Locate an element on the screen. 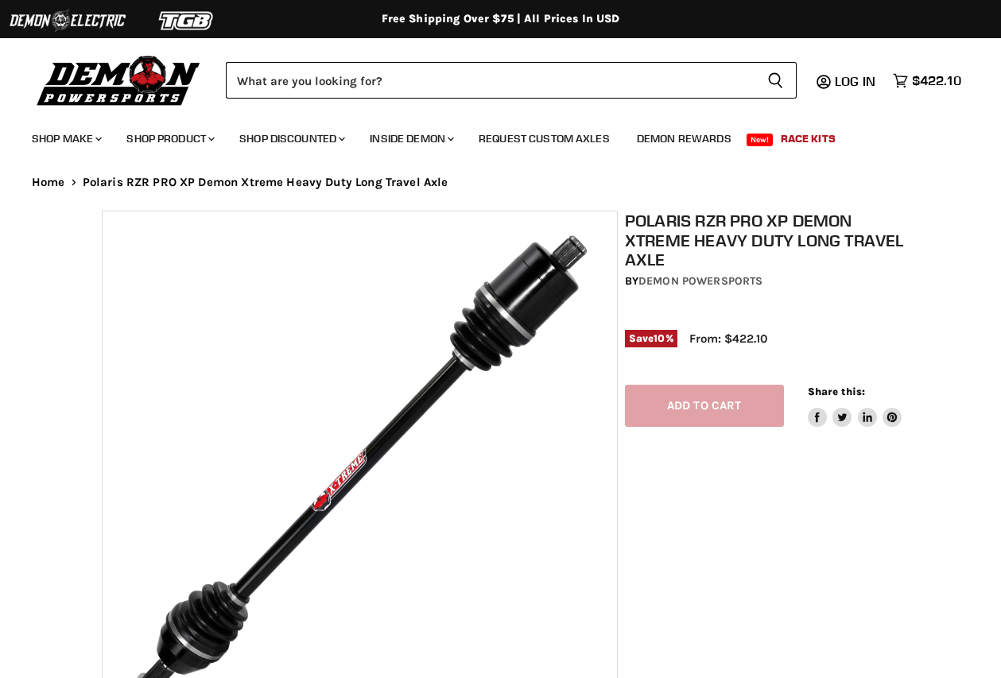  span: Share this: is located at coordinates (836, 391).